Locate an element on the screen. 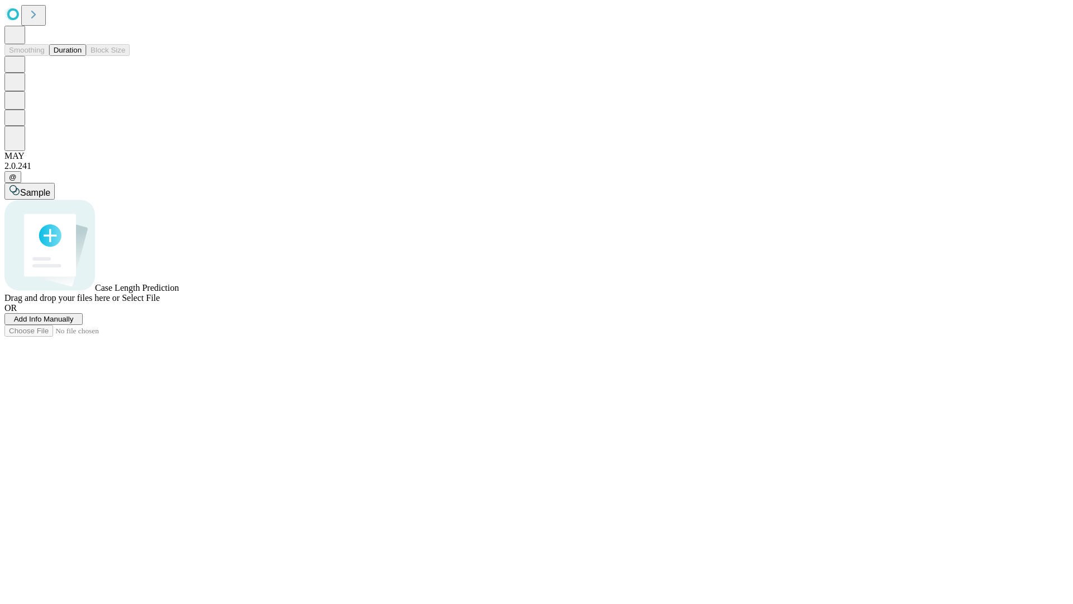  button: Duration is located at coordinates (68, 50).